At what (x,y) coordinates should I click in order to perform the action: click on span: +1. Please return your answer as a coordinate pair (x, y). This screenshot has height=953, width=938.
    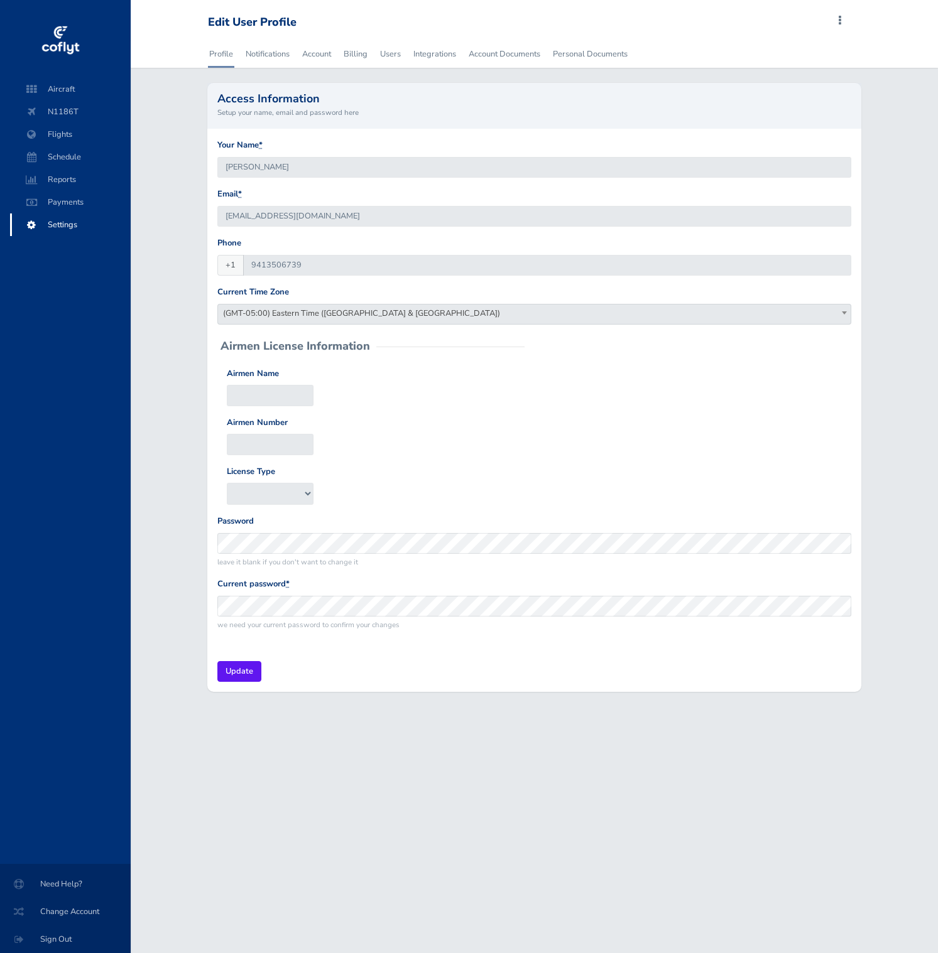
    Looking at the image, I should click on (231, 265).